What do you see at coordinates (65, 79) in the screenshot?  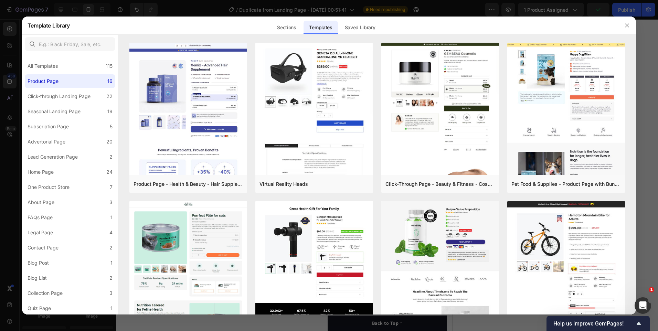 I see `p: Whenever you need a fresh, clean feeling — You will know we you feel it ,` at bounding box center [65, 79].